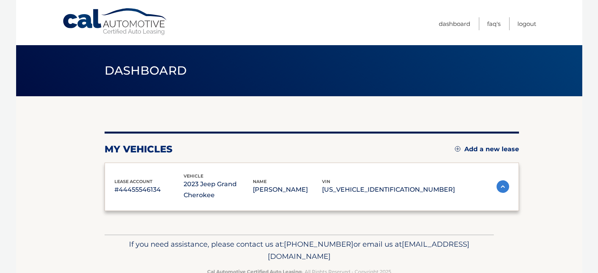 The image size is (598, 273). I want to click on span: Dashboard, so click(146, 70).